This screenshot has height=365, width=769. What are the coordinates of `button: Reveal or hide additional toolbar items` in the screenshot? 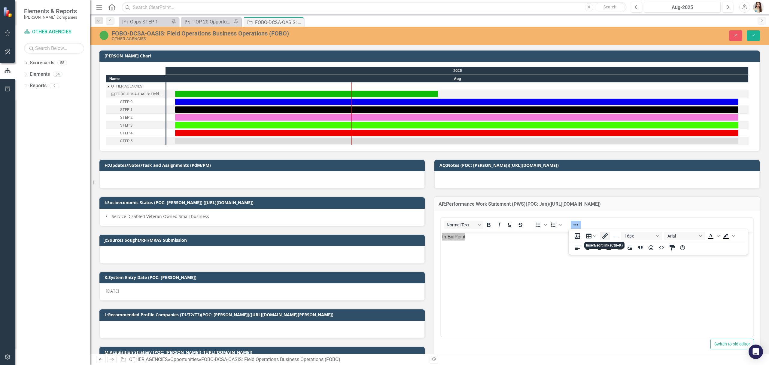 It's located at (576, 225).